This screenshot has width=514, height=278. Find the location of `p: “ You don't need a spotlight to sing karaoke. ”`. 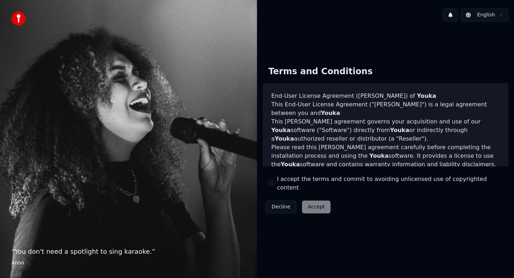

p: “ You don't need a spotlight to sing karaoke. ” is located at coordinates (129, 252).